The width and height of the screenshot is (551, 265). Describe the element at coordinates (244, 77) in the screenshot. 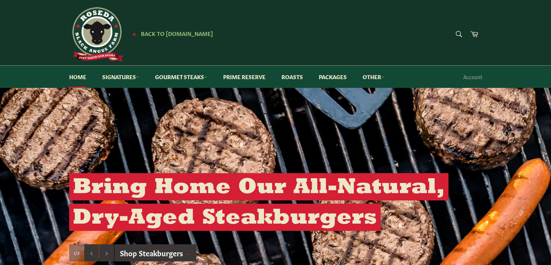

I see `a: Prime Reserve` at that location.